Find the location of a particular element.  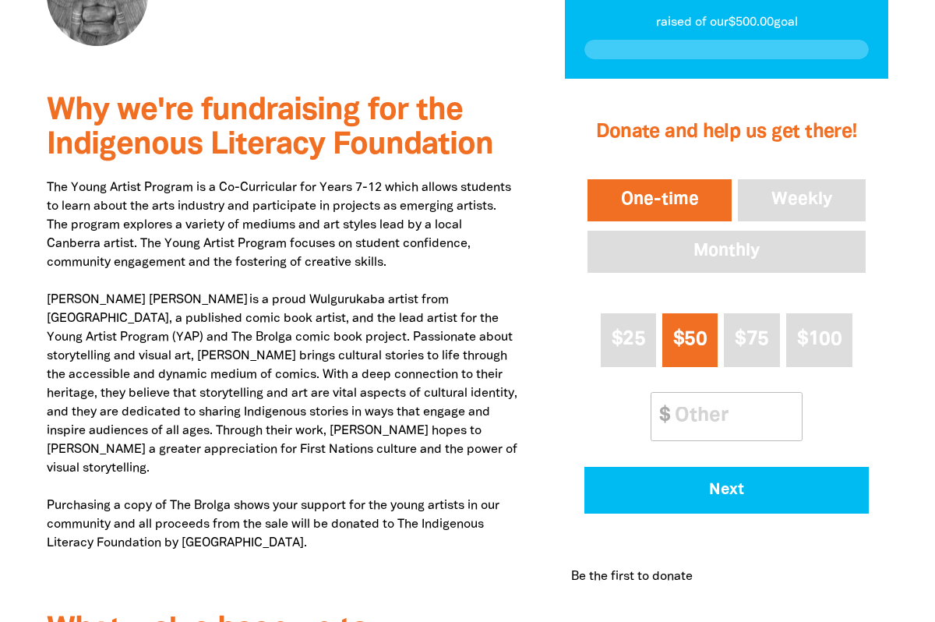

span: Why we're fundraising for the Indigenous Literacy Foundation is located at coordinates (270, 128).